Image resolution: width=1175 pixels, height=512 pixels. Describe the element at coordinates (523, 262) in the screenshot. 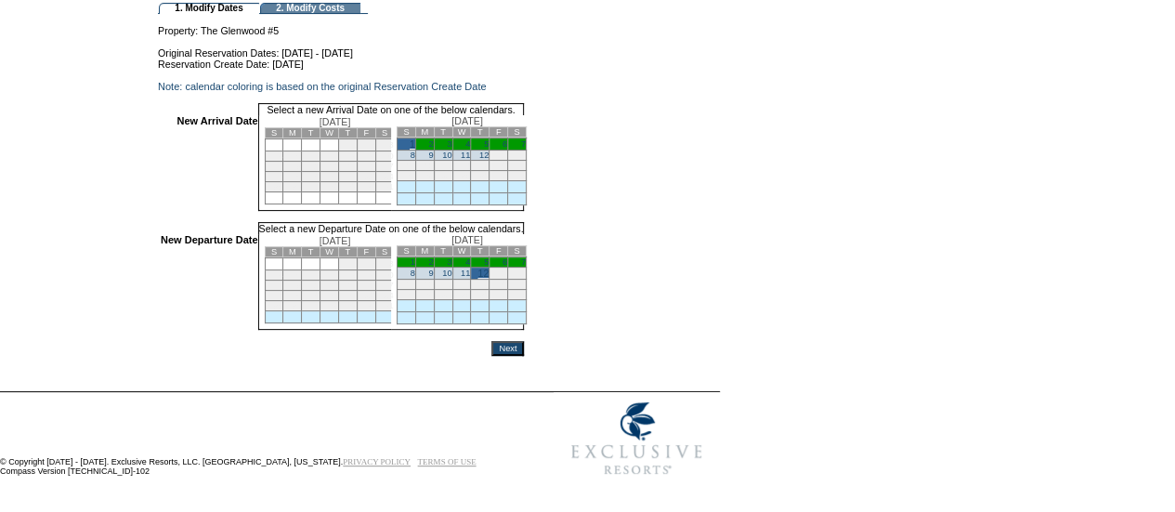

I see `a: 7` at that location.